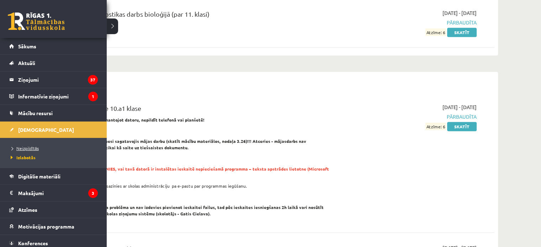 Image resolution: width=541 pixels, height=247 pixels. What do you see at coordinates (93, 80) in the screenshot?
I see `i: 37` at bounding box center [93, 80].